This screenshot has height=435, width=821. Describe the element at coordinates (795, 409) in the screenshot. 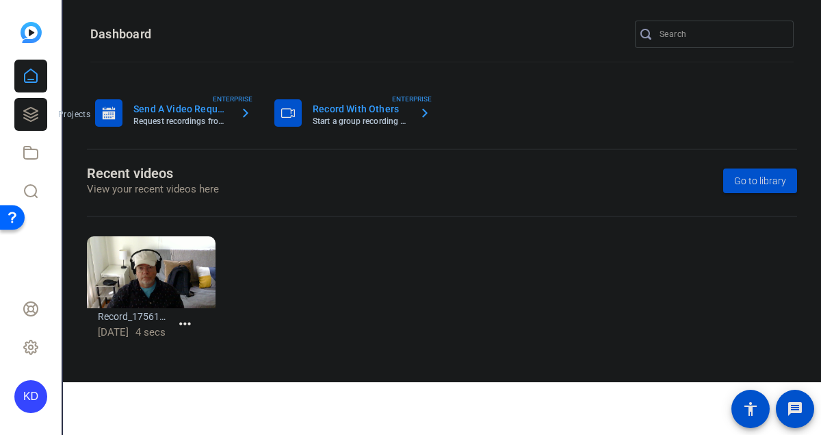

I see `mat-icon: message` at that location.